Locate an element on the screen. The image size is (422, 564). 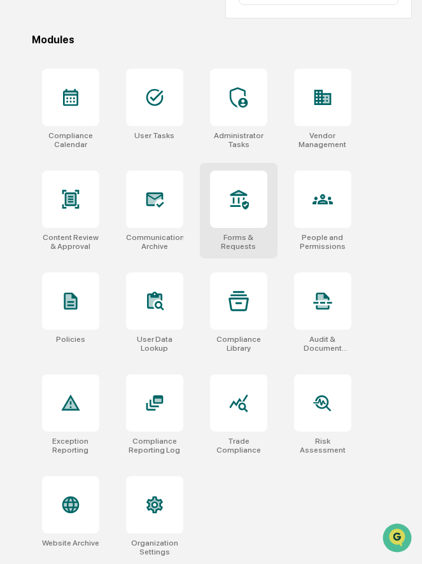
button: Open customer support is located at coordinates (16, 16).